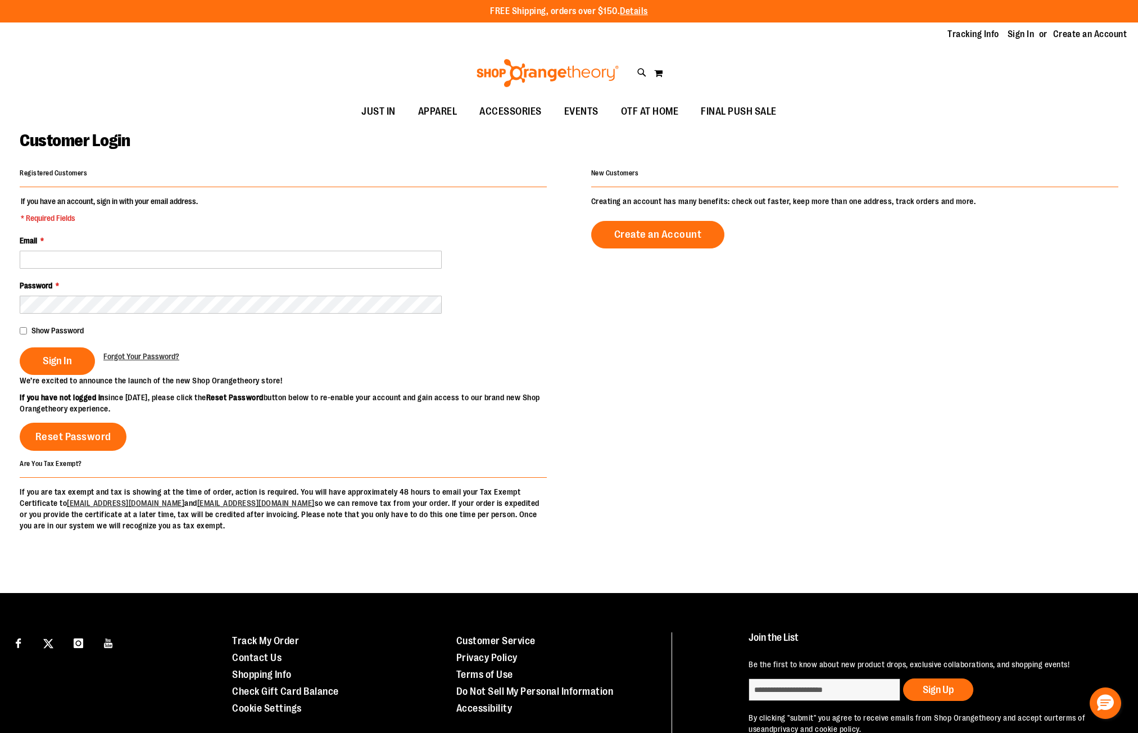 The image size is (1138, 733). What do you see at coordinates (487, 657) in the screenshot?
I see `a: Privacy Policy` at bounding box center [487, 657].